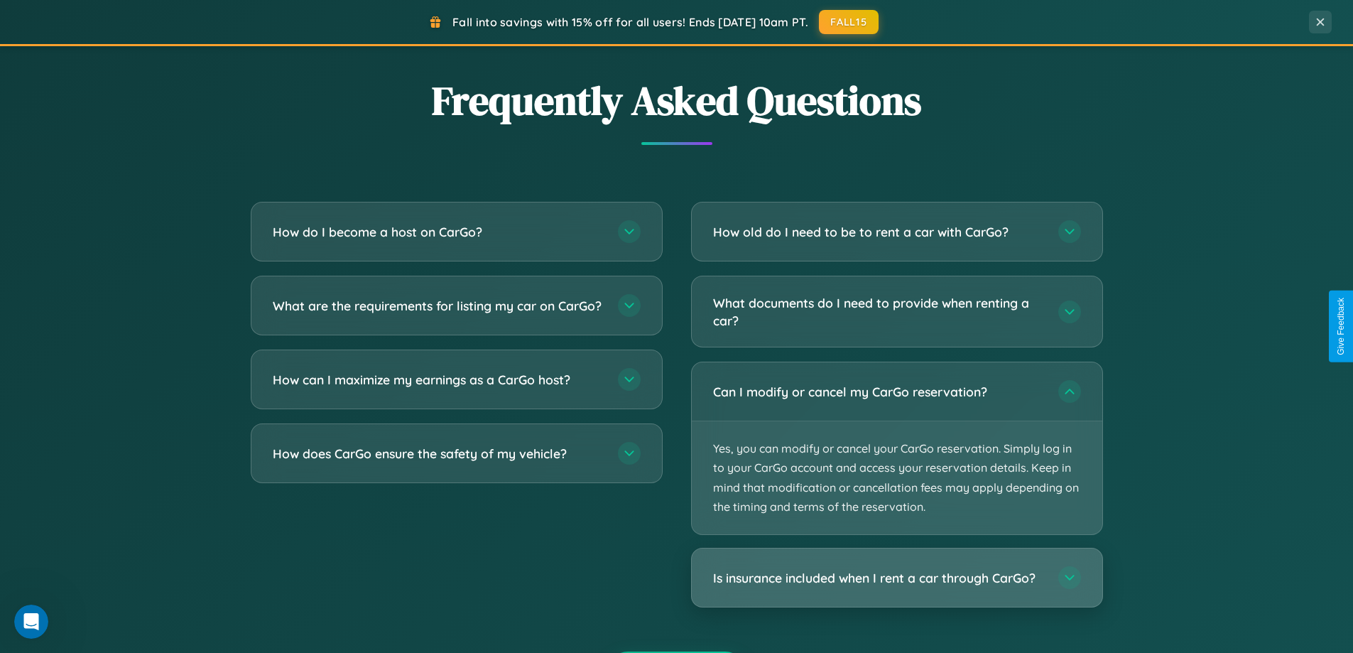 The height and width of the screenshot is (653, 1353). What do you see at coordinates (438, 232) in the screenshot?
I see `h3: How do I become a host on CarGo?` at bounding box center [438, 232].